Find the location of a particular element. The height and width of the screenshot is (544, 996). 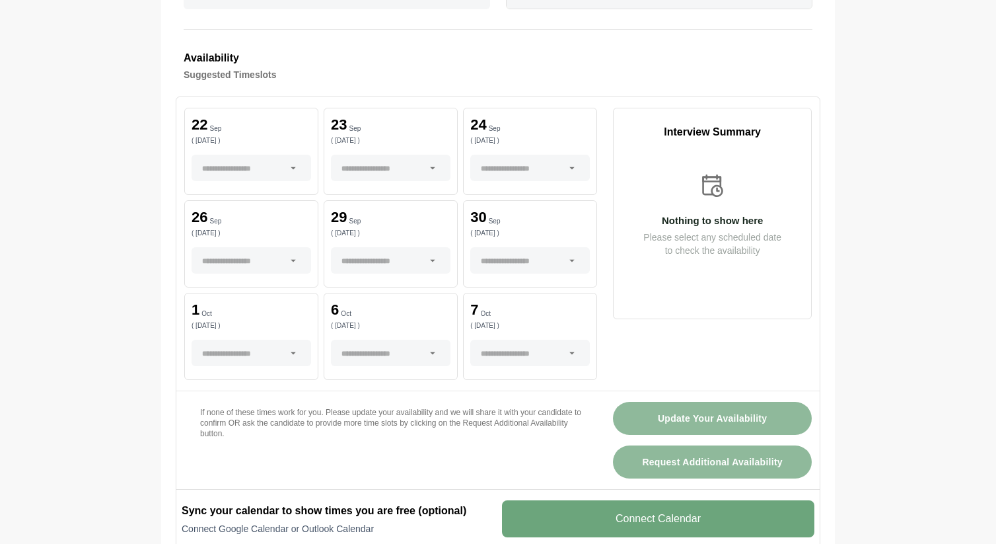

p: Interview Summary is located at coordinates (712, 132).